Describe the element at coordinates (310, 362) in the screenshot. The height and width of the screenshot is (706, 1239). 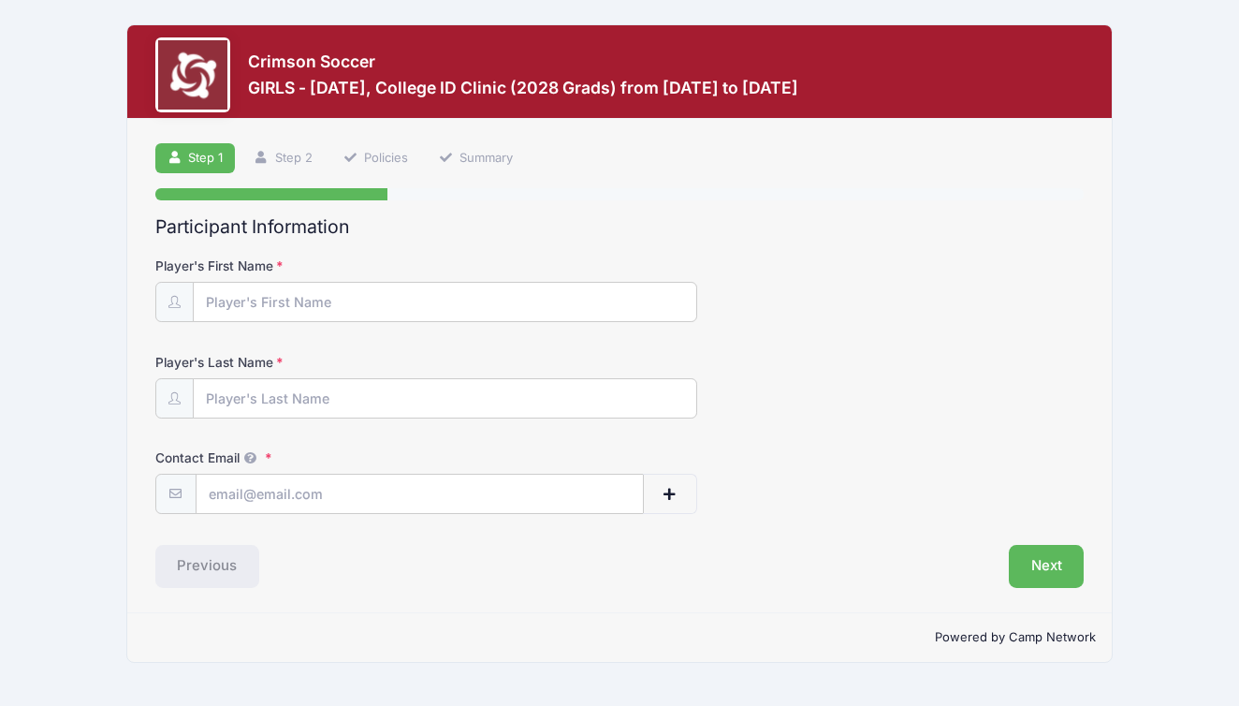
I see `label: Player's Last Name` at that location.